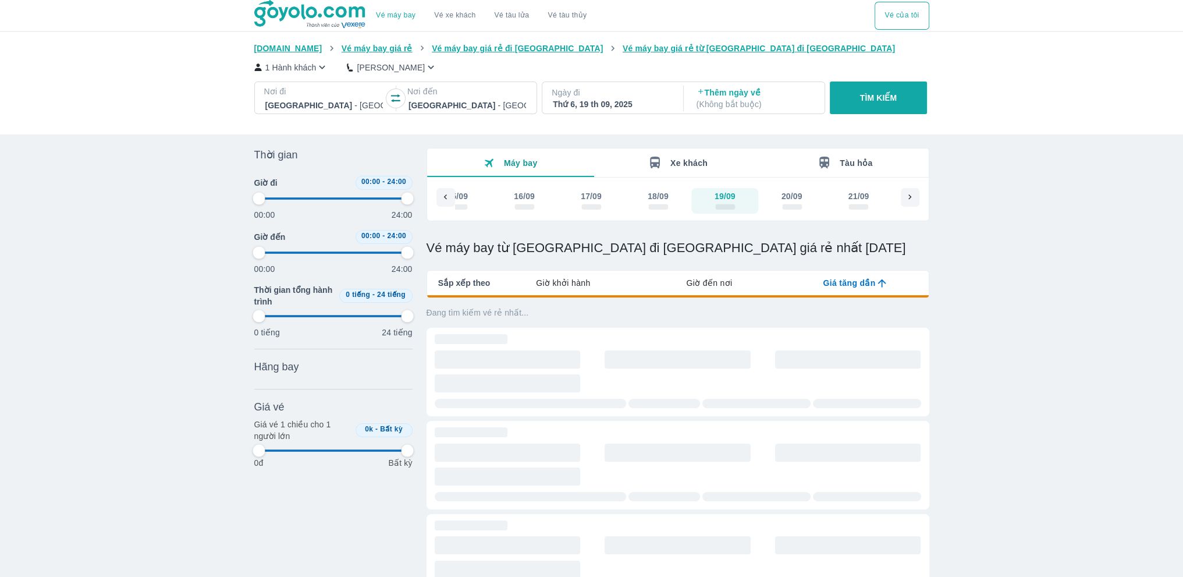 This screenshot has width=1183, height=577. Describe the element at coordinates (856, 163) in the screenshot. I see `span: Tàu hỏa` at that location.